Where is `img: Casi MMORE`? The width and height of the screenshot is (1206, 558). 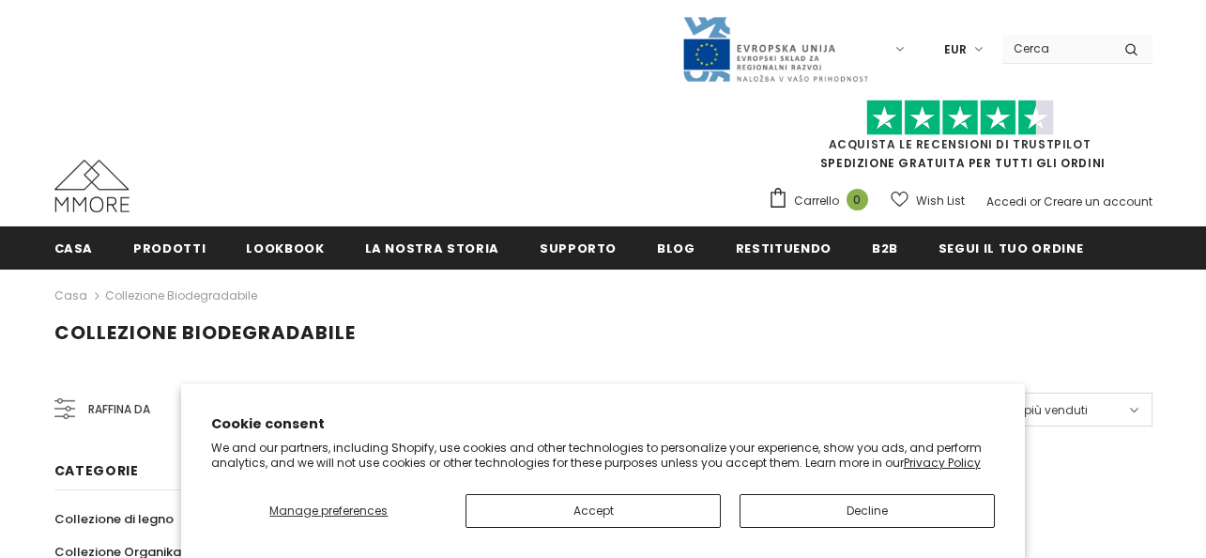 img: Casi MMORE is located at coordinates (92, 186).